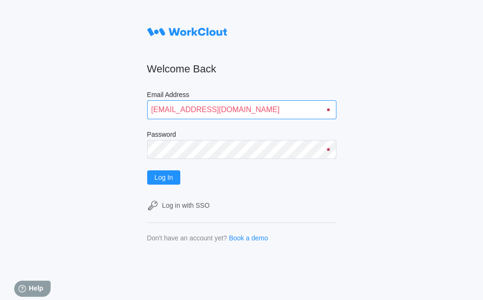 Image resolution: width=483 pixels, height=300 pixels. What do you see at coordinates (242, 135) in the screenshot?
I see `label: Password` at bounding box center [242, 135].